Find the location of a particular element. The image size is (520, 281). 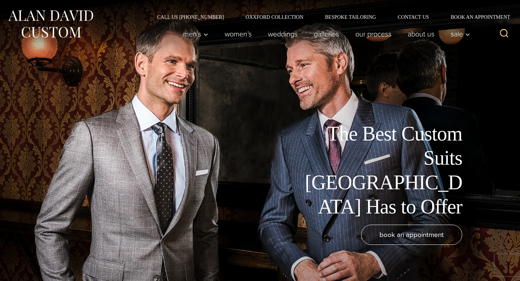

img: Alan David Custom is located at coordinates (51, 24).